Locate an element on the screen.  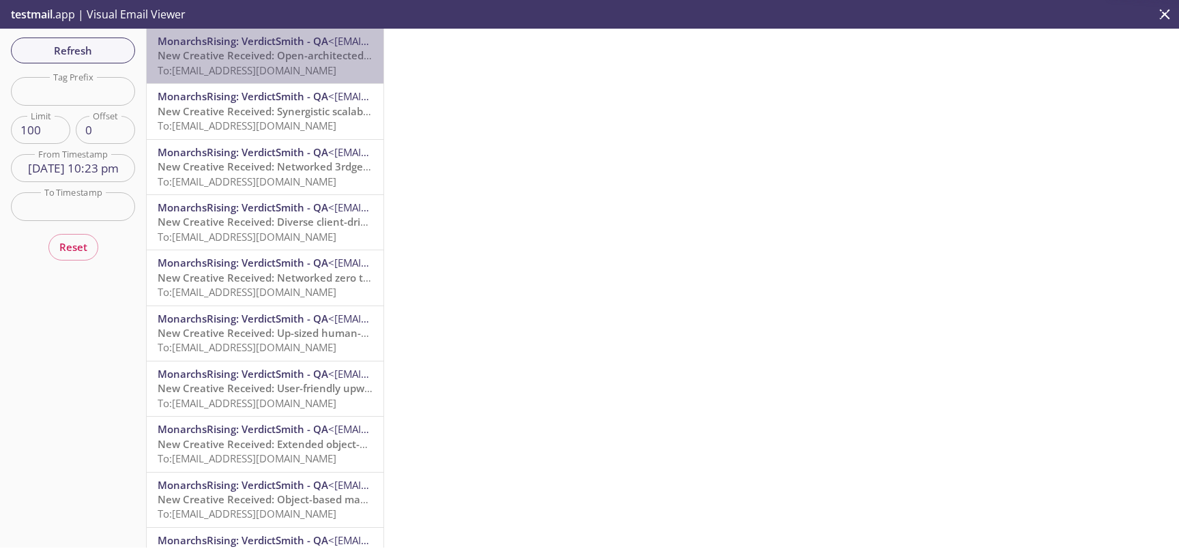
span: New Creative Received: Extended object-oriented challenge (E2E) is located at coordinates (318, 444).